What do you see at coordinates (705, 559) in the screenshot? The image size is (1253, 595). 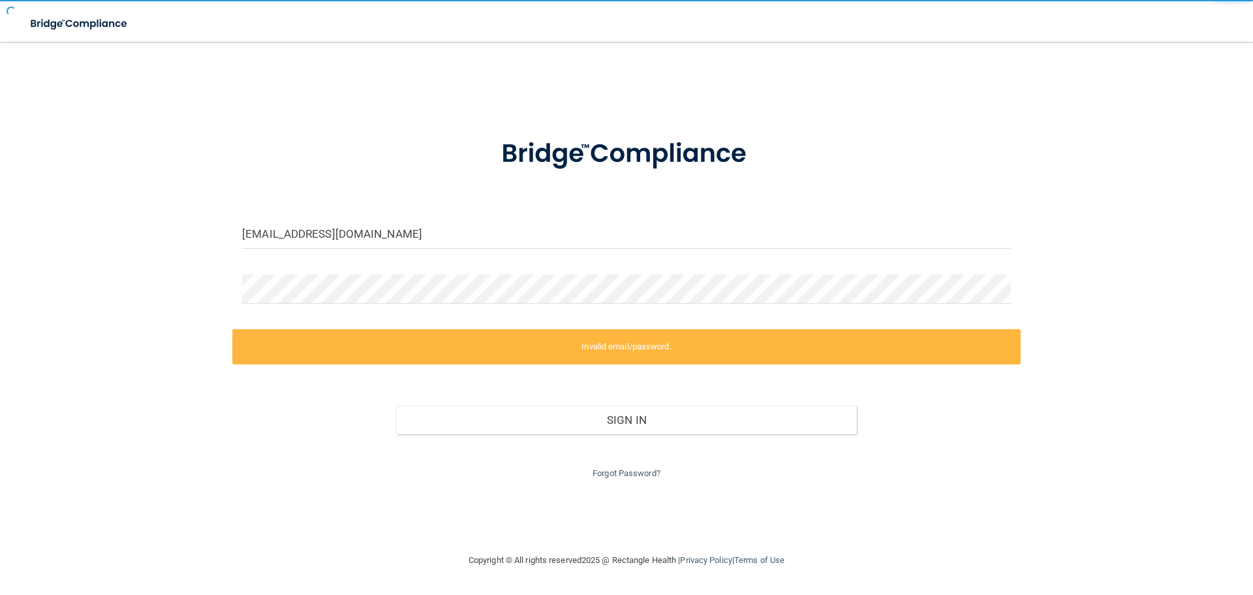 I see `a: Privacy Policy` at bounding box center [705, 559].